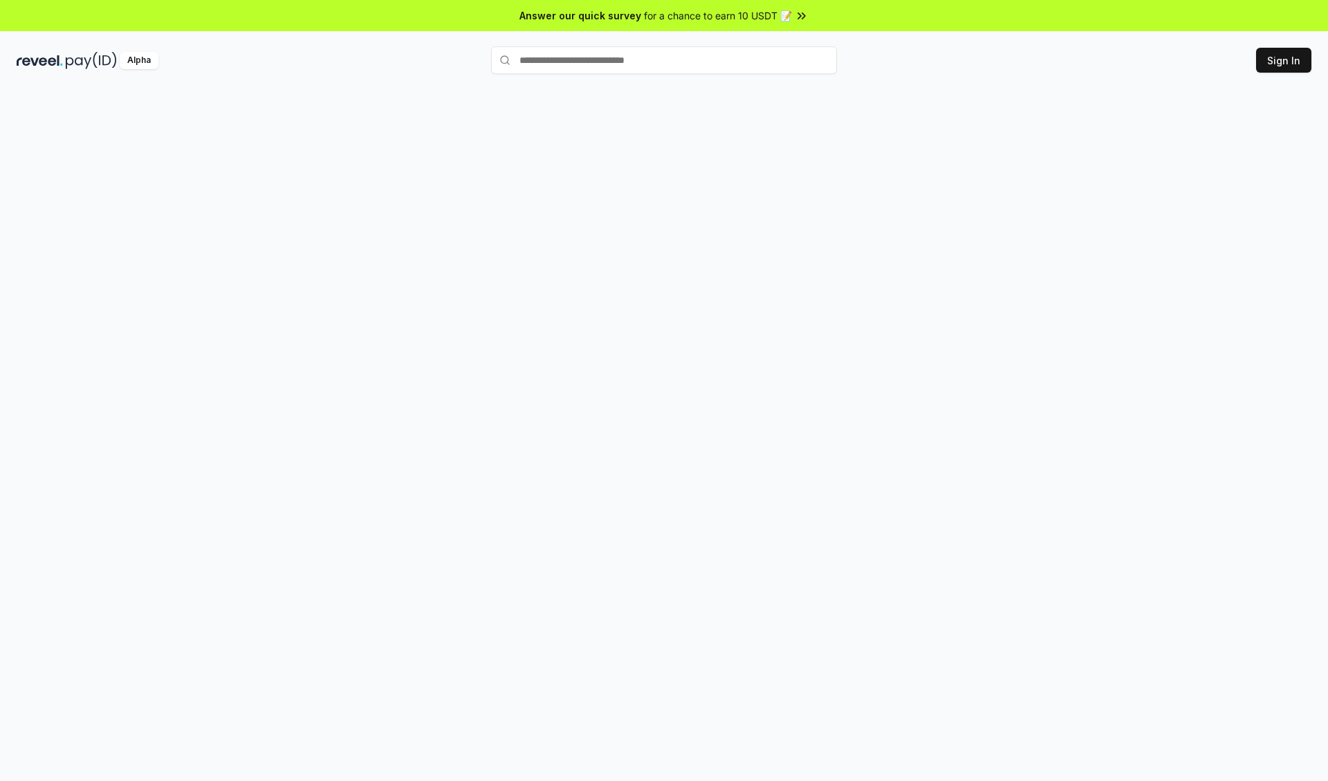 The image size is (1328, 781). I want to click on img: pay_id, so click(91, 60).